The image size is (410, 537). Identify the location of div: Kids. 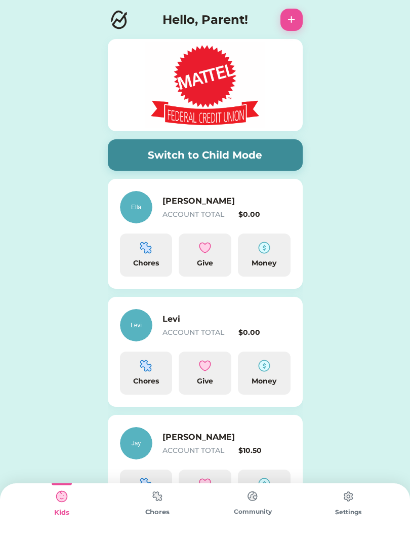
(62, 513).